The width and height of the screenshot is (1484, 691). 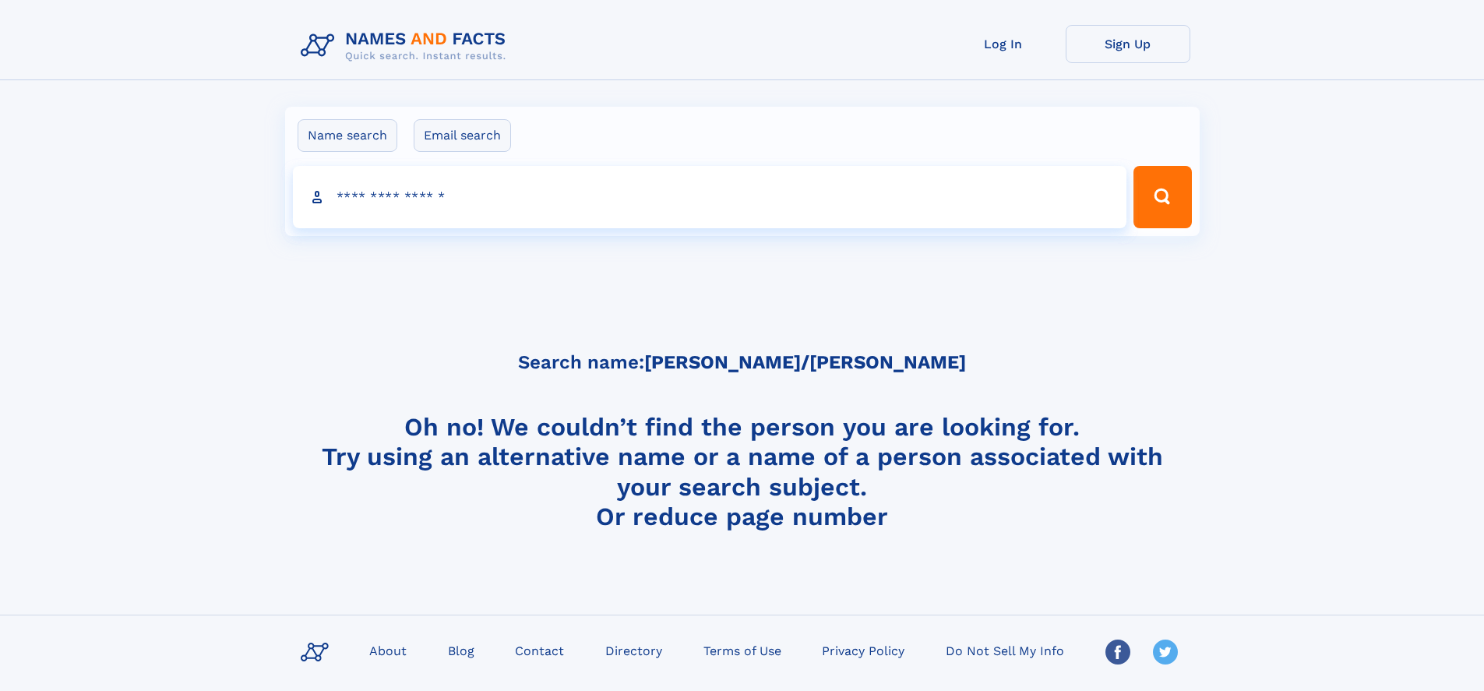 I want to click on a: Directory, so click(x=633, y=650).